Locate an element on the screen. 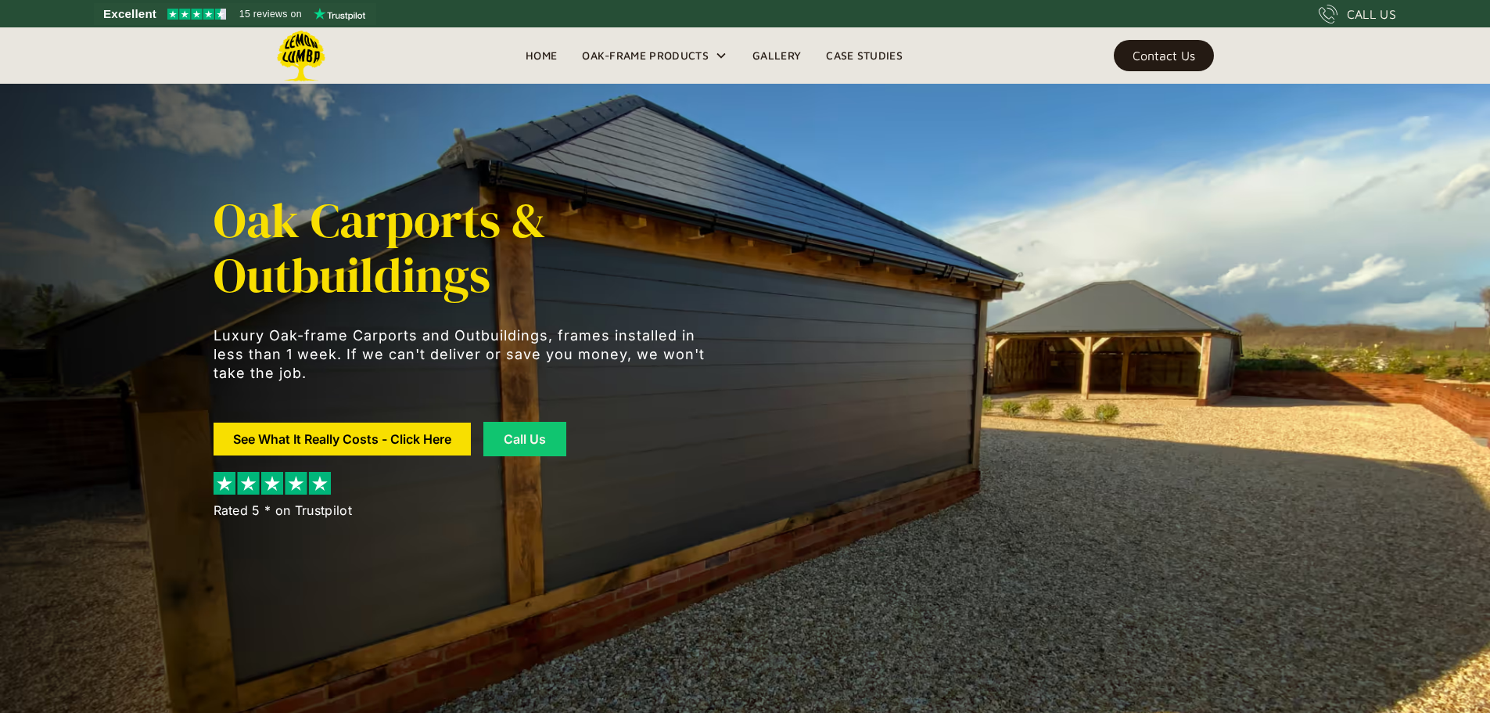 Image resolution: width=1490 pixels, height=713 pixels. img: Trustpilot 4.5 stars is located at coordinates (196, 14).